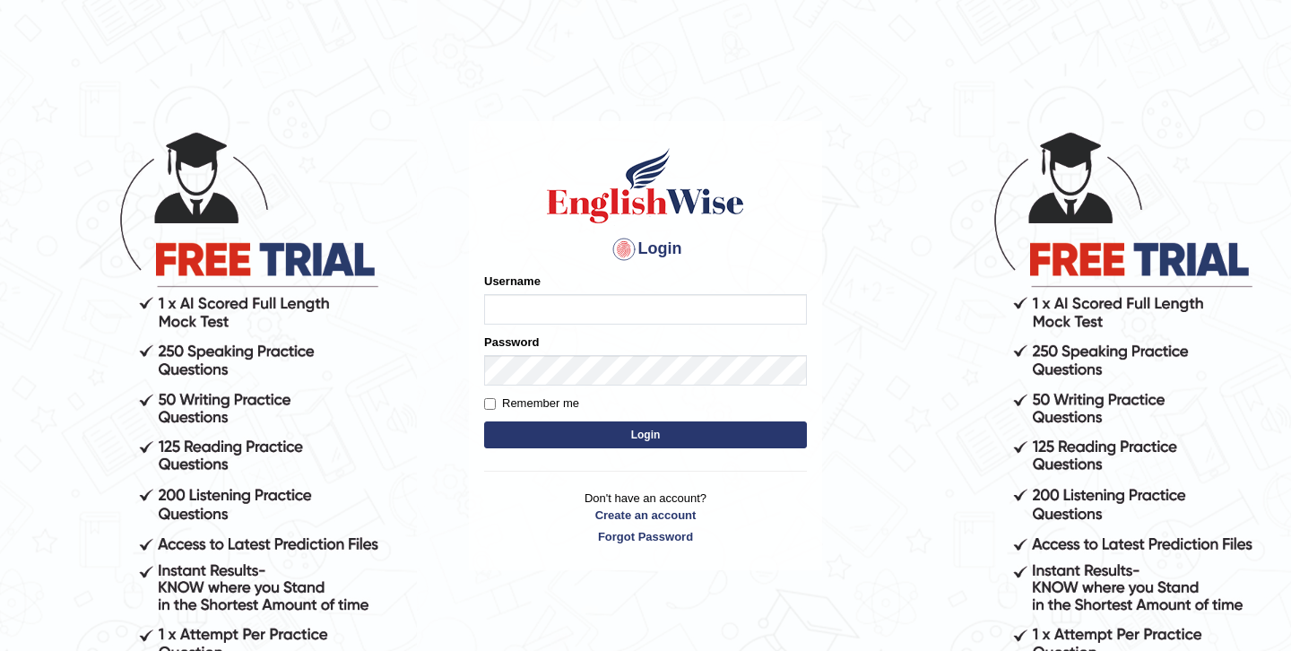 Image resolution: width=1291 pixels, height=651 pixels. Describe the element at coordinates (645, 517) in the screenshot. I see `p: Don't have an account?` at that location.